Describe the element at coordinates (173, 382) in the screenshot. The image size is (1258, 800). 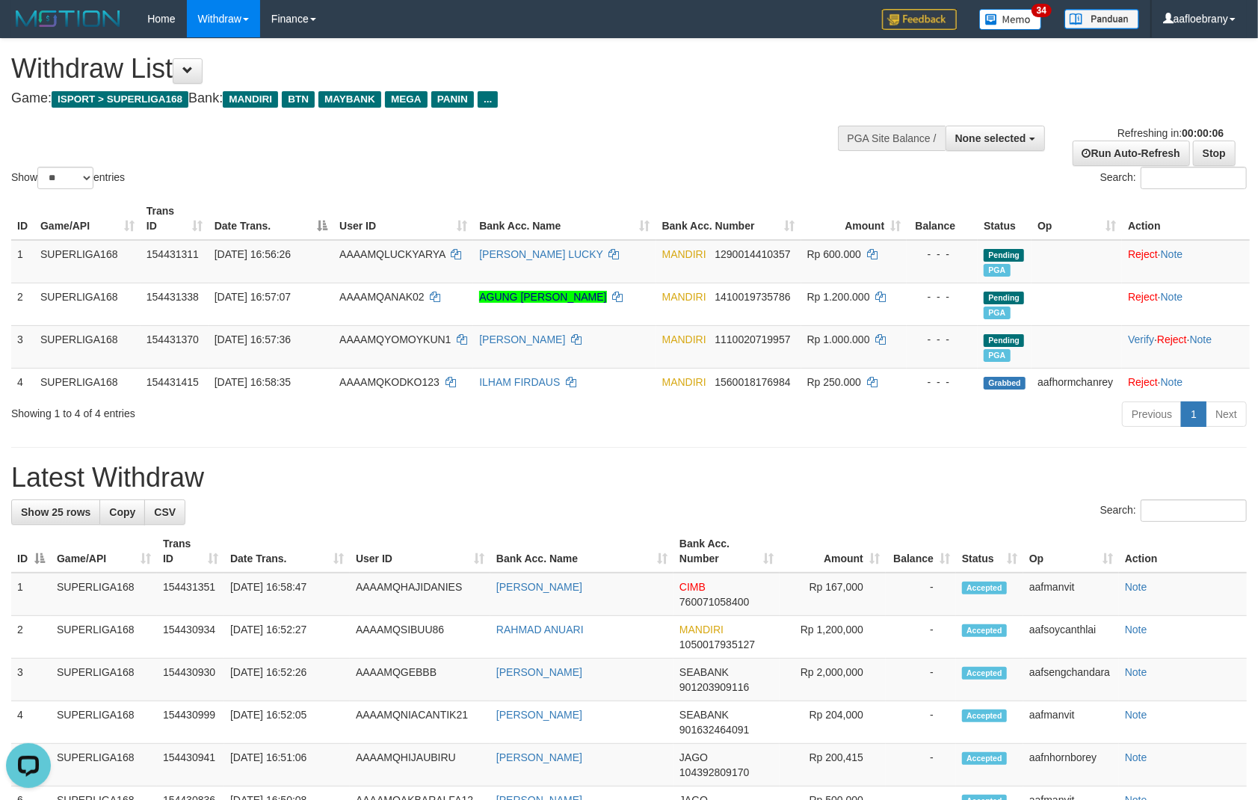
I see `span: 154431415` at that location.